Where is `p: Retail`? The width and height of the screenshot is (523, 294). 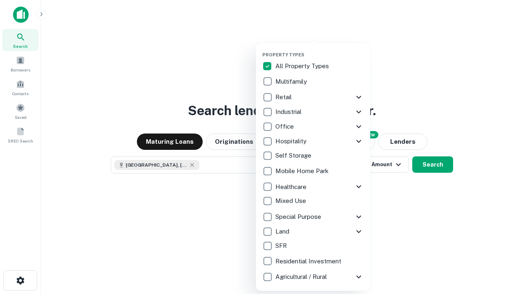 p: Retail is located at coordinates (284, 97).